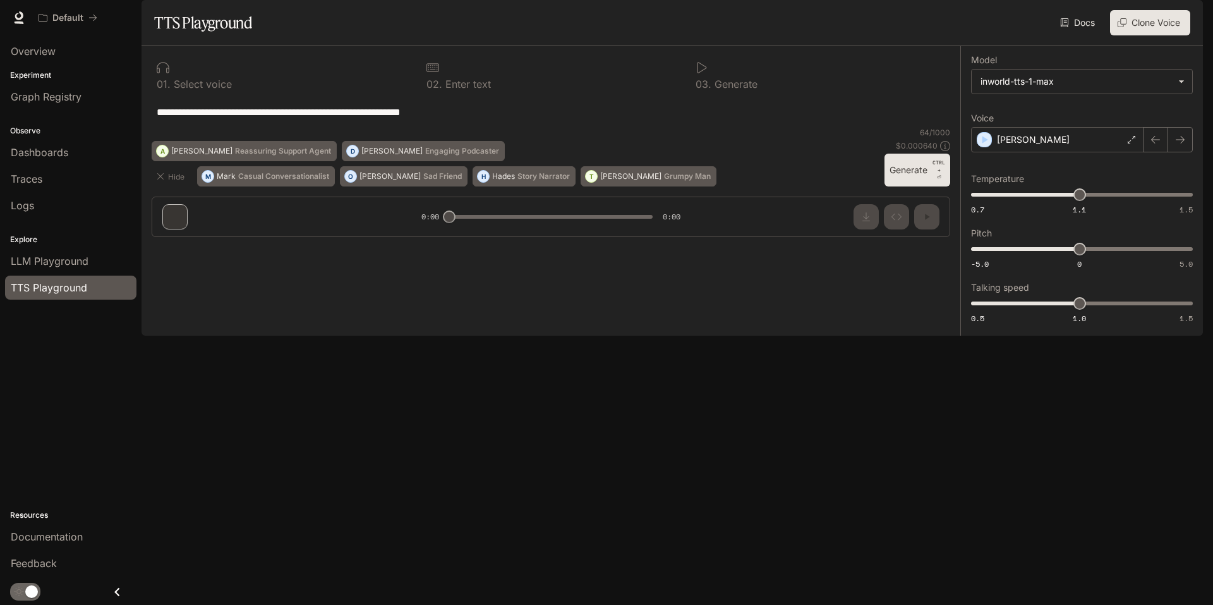  I want to click on button: All workspaces, so click(68, 18).